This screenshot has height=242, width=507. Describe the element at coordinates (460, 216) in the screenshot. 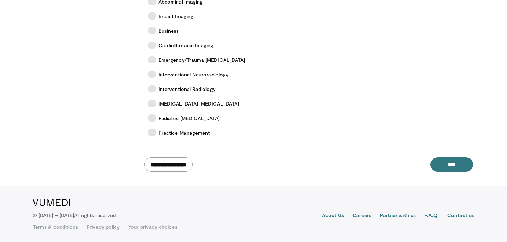

I see `a: Contact us` at that location.